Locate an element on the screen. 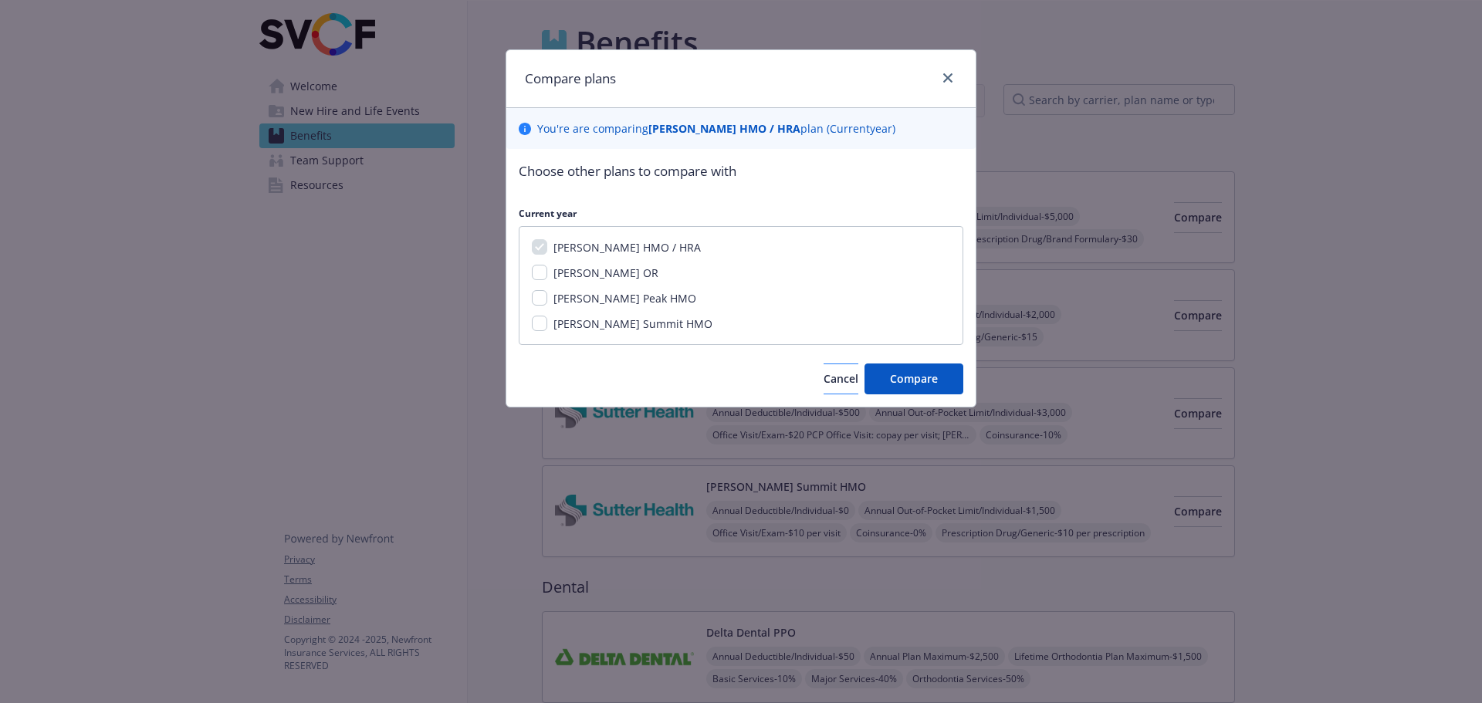 Image resolution: width=1482 pixels, height=703 pixels. span: Cancel is located at coordinates (840, 378).